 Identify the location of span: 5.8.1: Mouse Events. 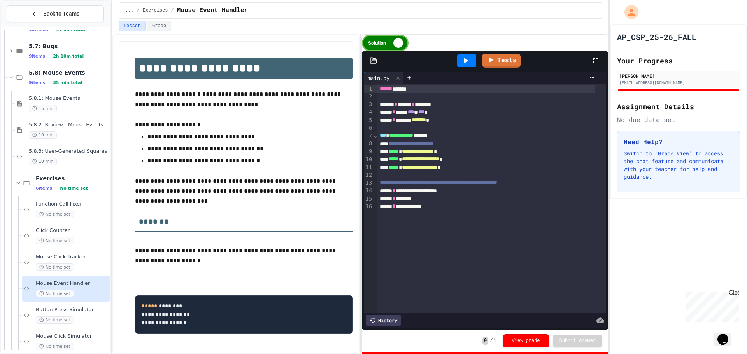
(68, 98).